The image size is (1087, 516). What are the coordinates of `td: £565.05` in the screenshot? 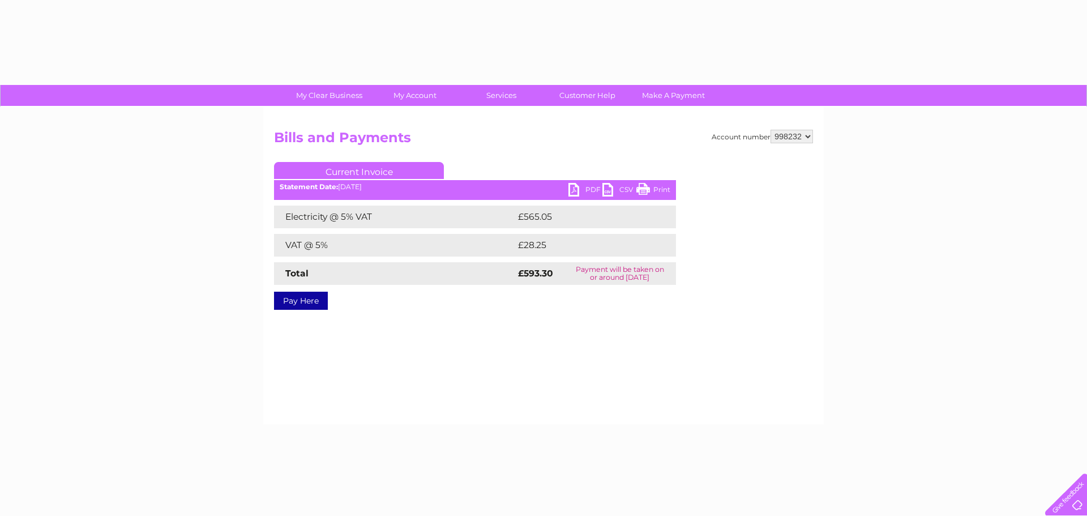 It's located at (586, 217).